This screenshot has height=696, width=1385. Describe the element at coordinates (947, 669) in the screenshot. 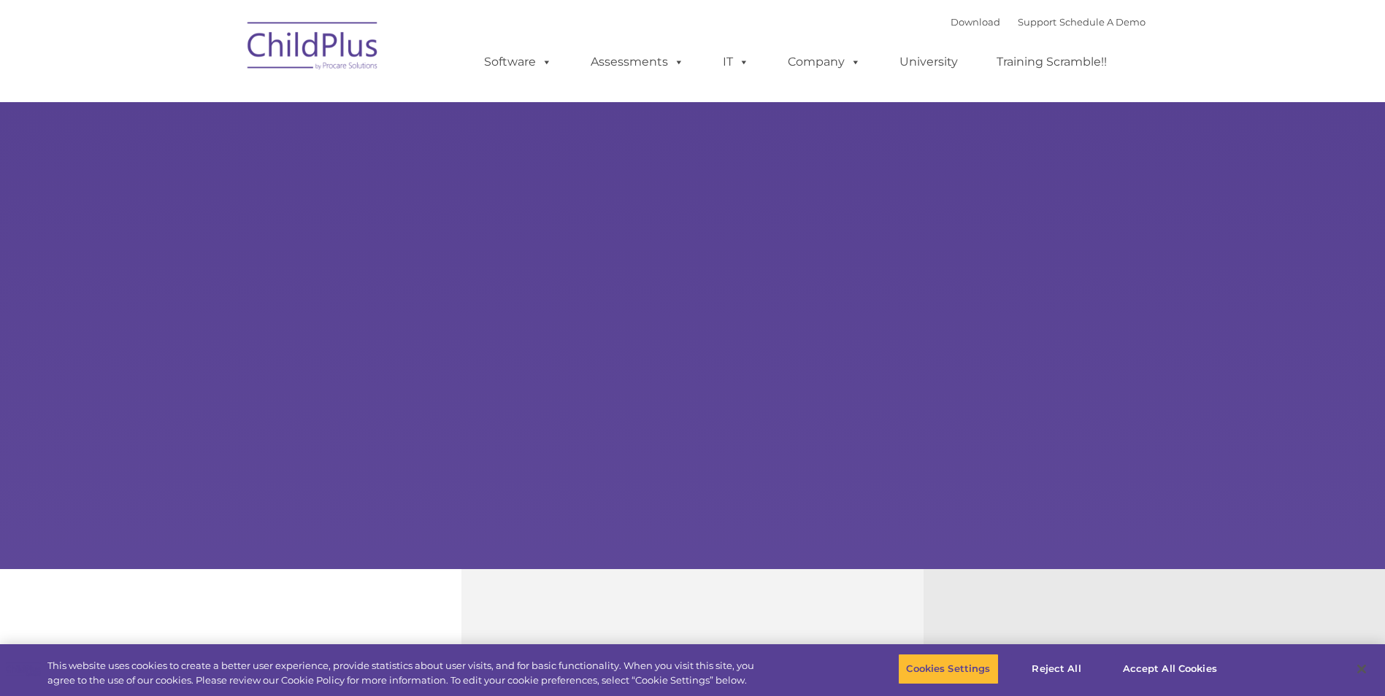

I see `button: Cookies Settings` at that location.